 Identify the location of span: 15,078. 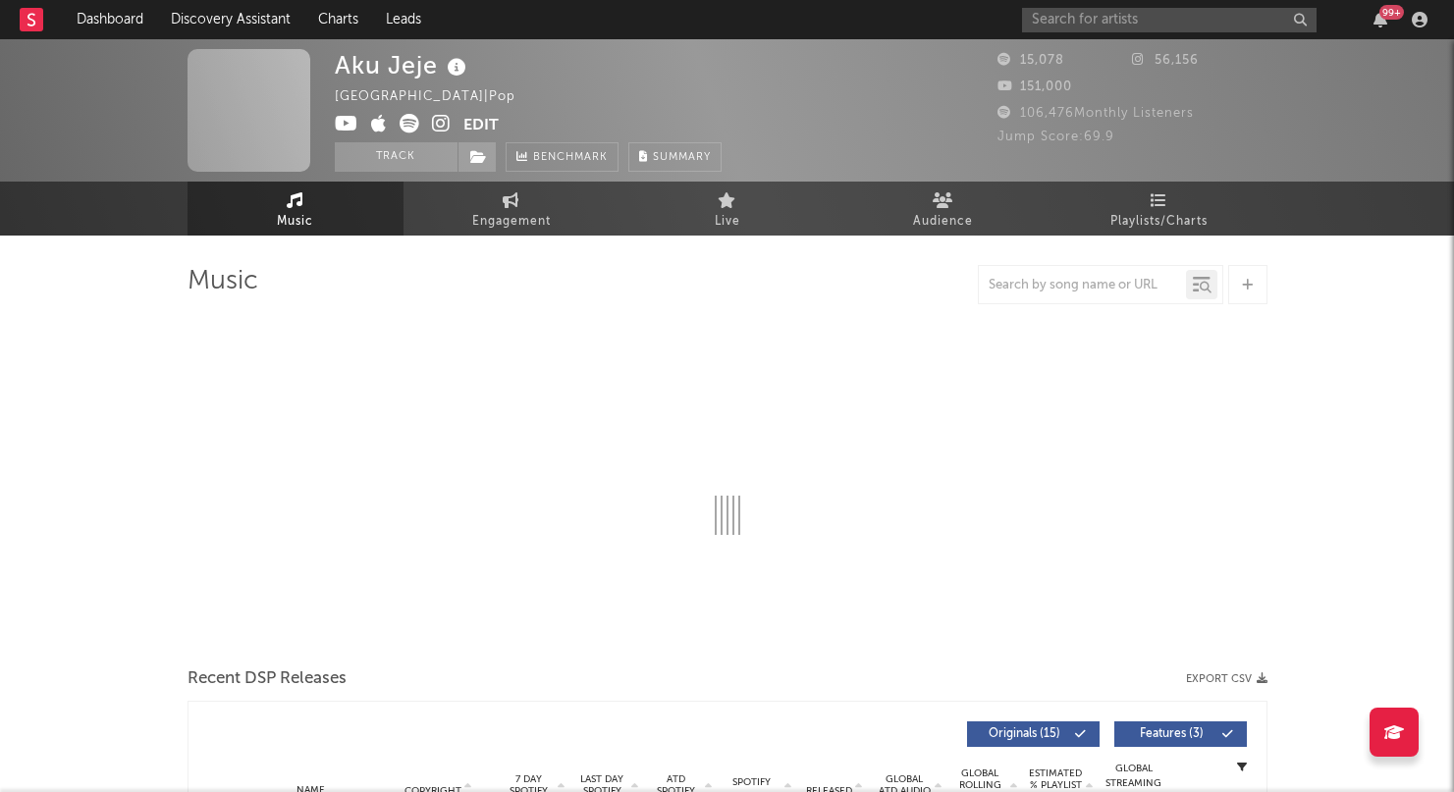
(1031, 60).